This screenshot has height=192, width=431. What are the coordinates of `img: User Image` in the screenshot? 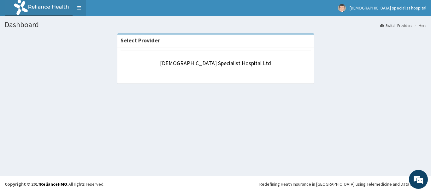 It's located at (342, 8).